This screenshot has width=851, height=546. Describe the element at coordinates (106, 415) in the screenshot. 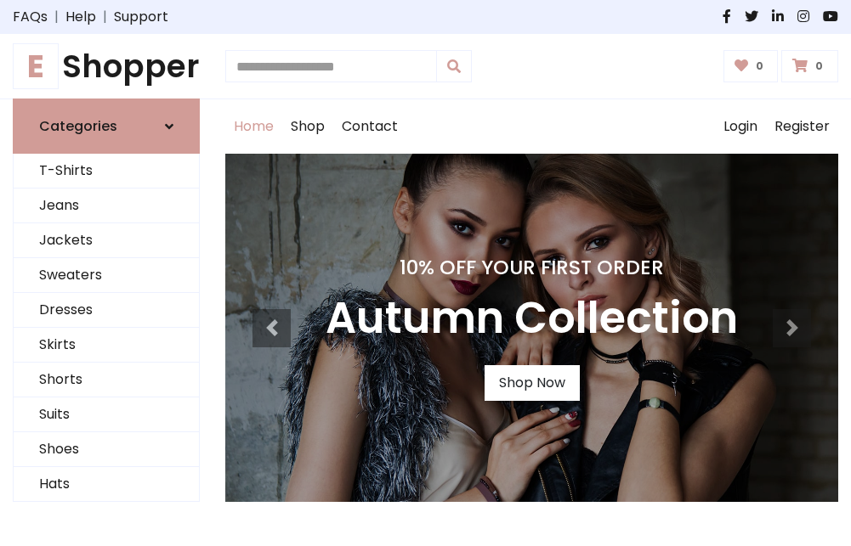

I see `a: Suits` at that location.